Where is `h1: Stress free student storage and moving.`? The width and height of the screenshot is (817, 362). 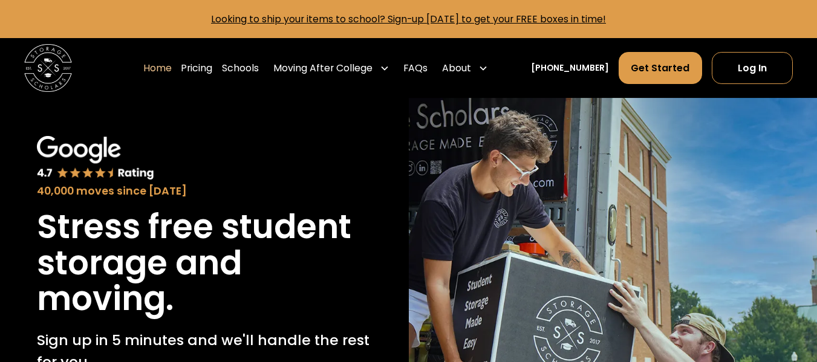
h1: Stress free student storage and moving. is located at coordinates (204, 263).